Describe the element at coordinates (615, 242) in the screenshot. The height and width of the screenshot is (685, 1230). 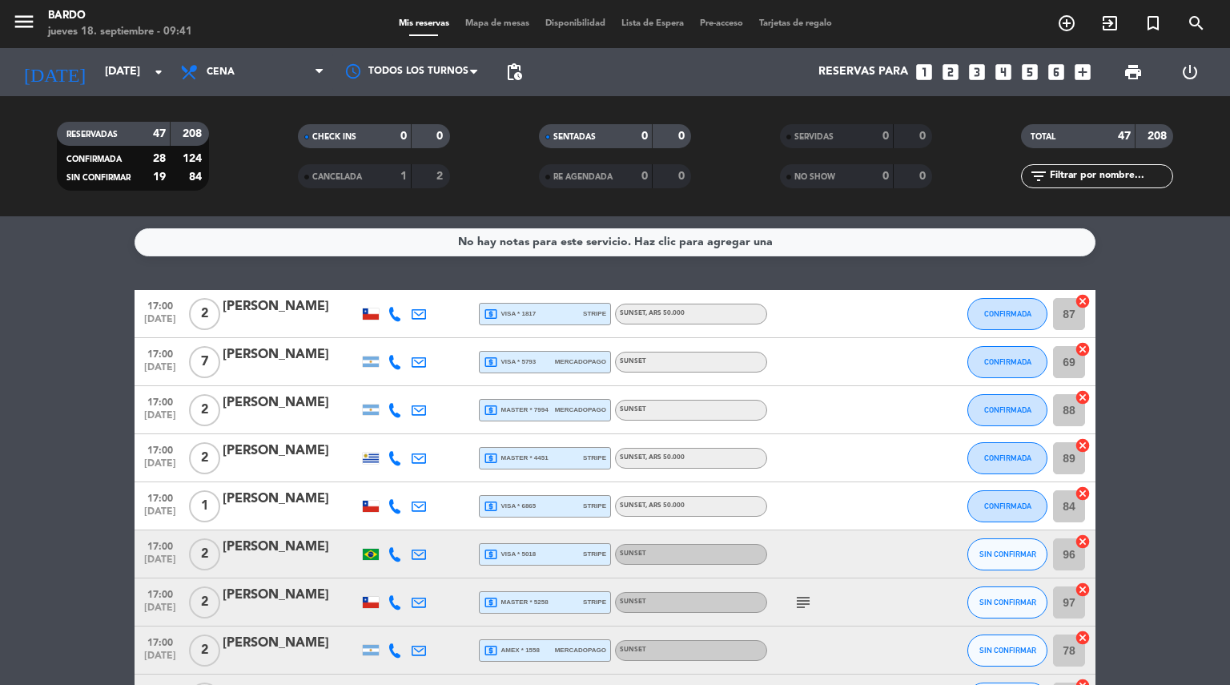
I see `div: No hay notas para este servicio. Haz clic para agregar una` at that location.